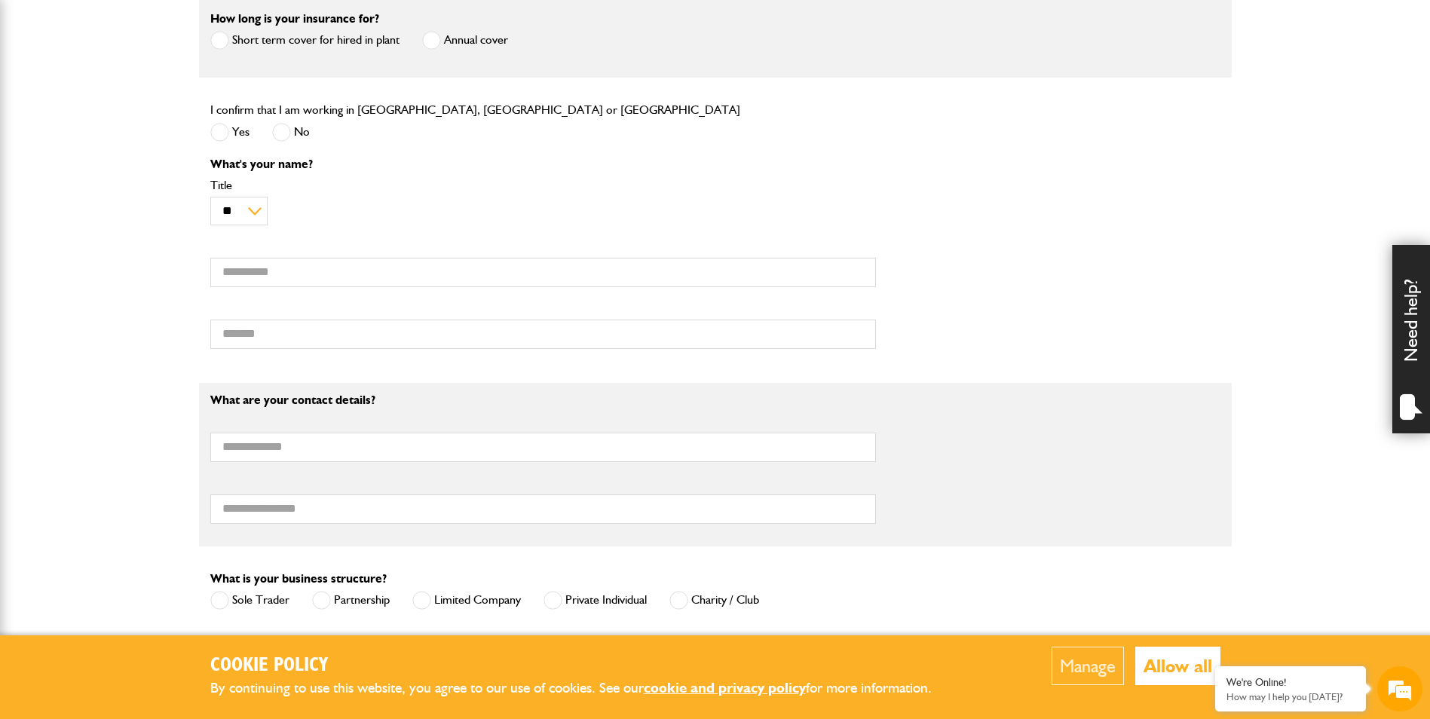 The width and height of the screenshot is (1430, 719). Describe the element at coordinates (249, 600) in the screenshot. I see `label: Sole Trader` at that location.